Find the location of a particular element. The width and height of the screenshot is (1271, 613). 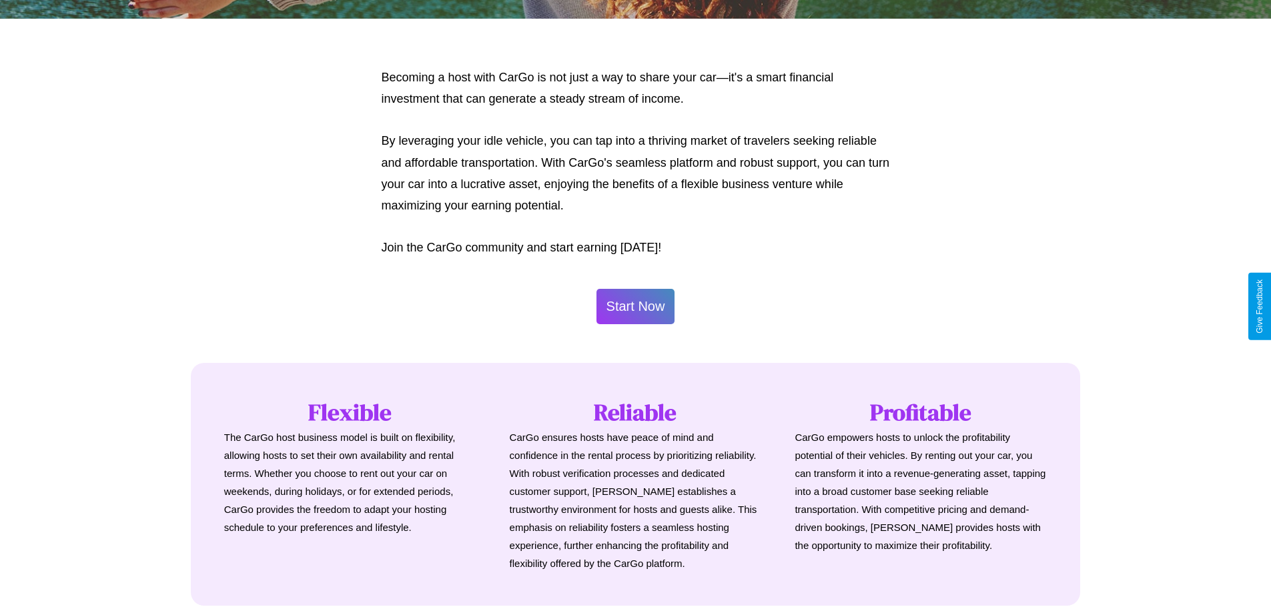

p: By leveraging your idle vehicle, you can tap into a thriving market of travelers seeking reliable... is located at coordinates (636, 174).